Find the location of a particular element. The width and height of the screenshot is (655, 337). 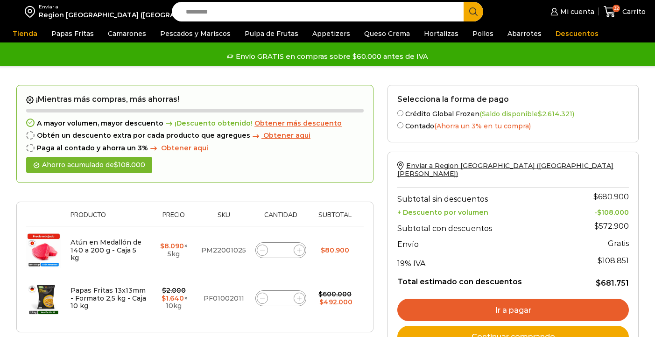

div: A mayor volumen, mayor descuento is located at coordinates (195, 123).